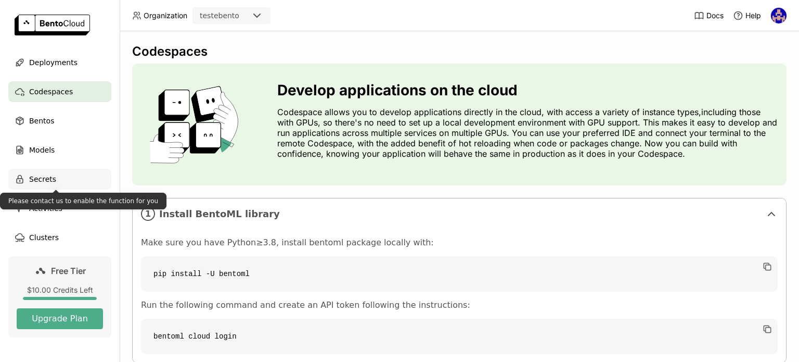 This screenshot has height=362, width=799. I want to click on span: Clusters, so click(44, 237).